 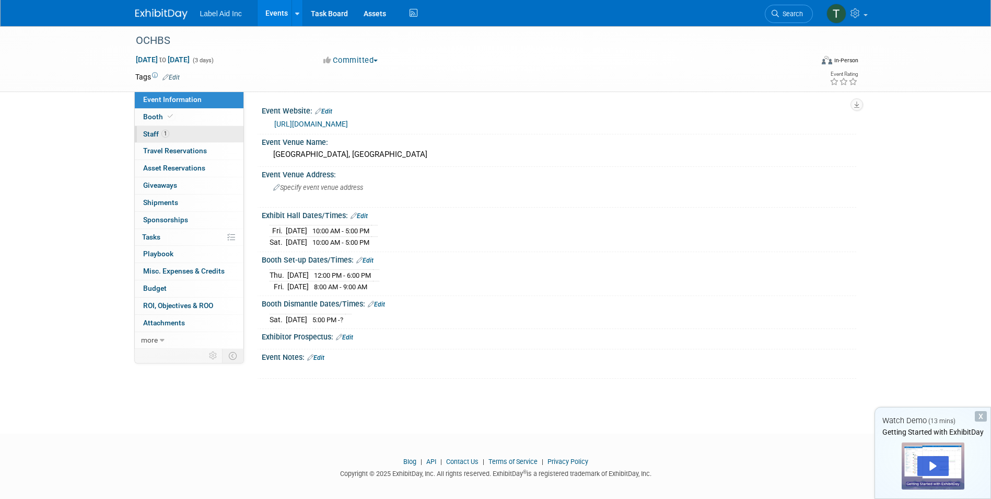 What do you see at coordinates (175, 151) in the screenshot?
I see `span: Travel Reservations` at bounding box center [175, 151].